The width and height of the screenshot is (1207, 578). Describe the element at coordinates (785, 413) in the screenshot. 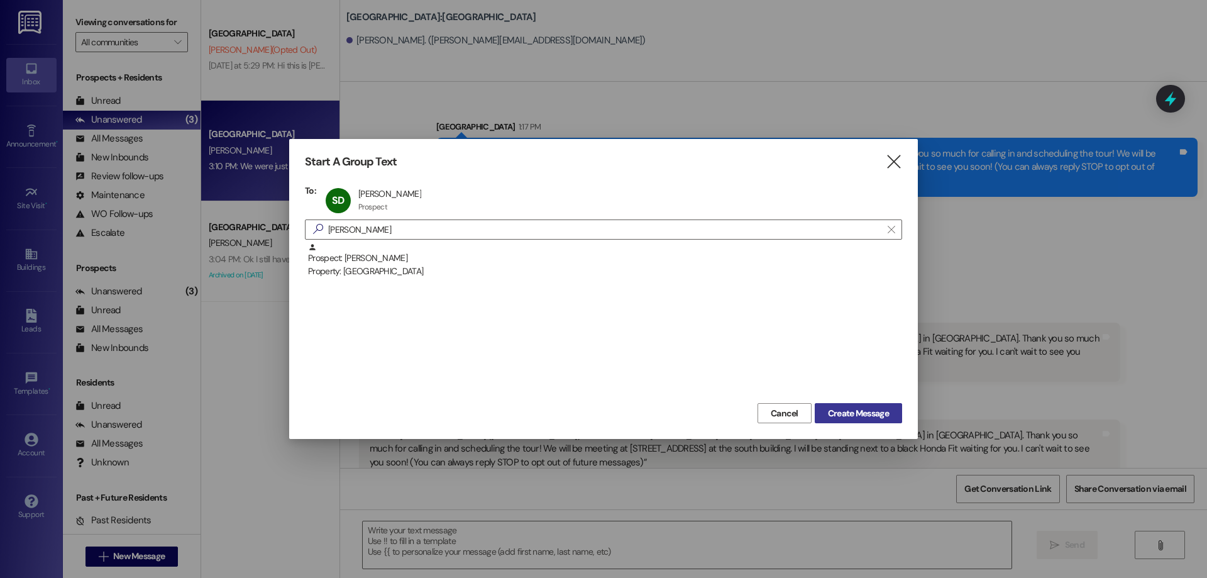

I see `span: Cancel` at that location.